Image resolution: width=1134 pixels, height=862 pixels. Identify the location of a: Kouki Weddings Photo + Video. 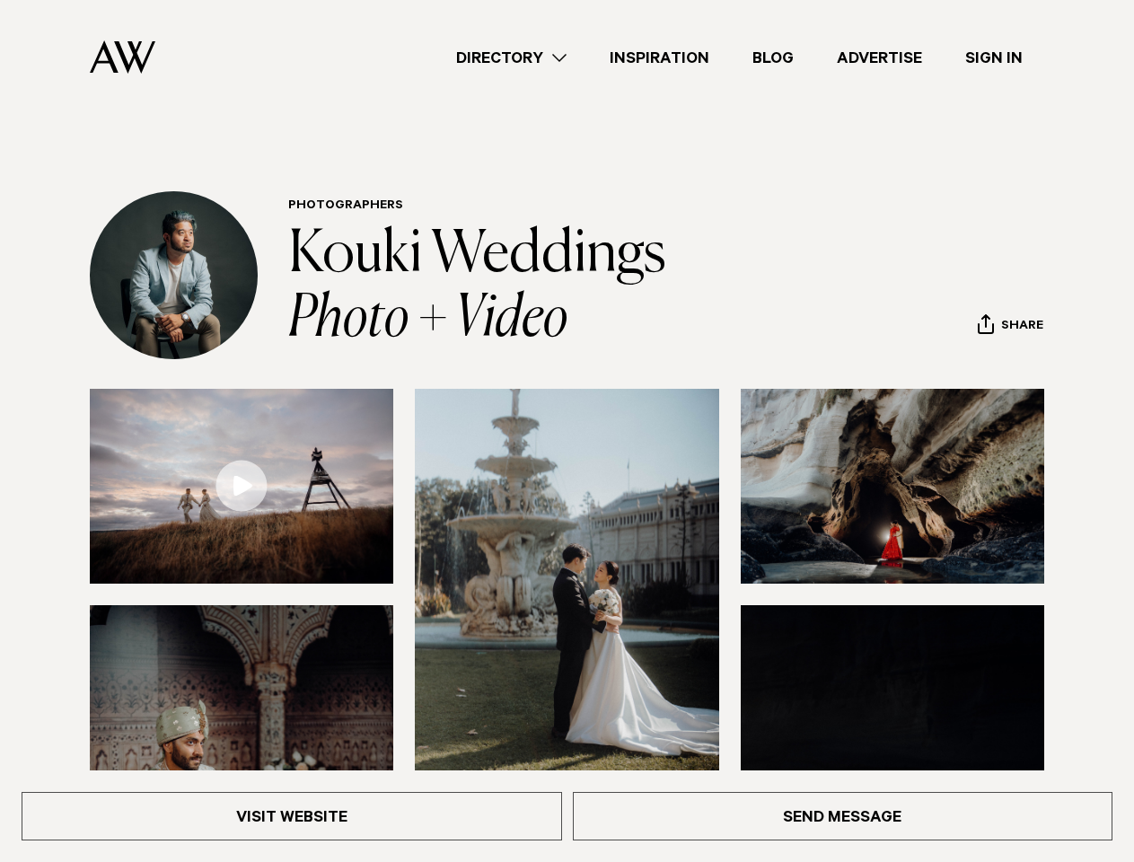
(477, 287).